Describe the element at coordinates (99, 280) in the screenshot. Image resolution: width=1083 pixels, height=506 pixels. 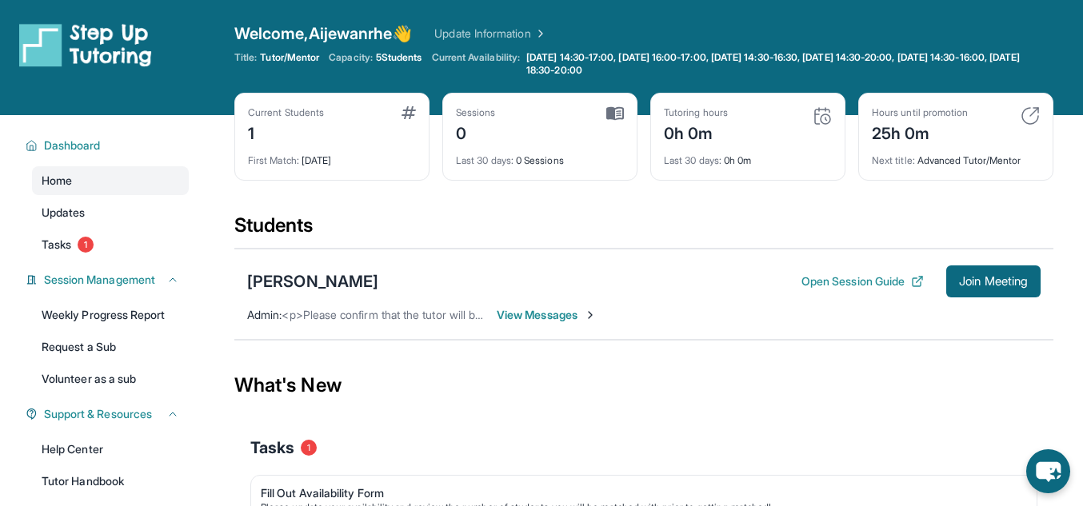
I see `span: Session Management` at that location.